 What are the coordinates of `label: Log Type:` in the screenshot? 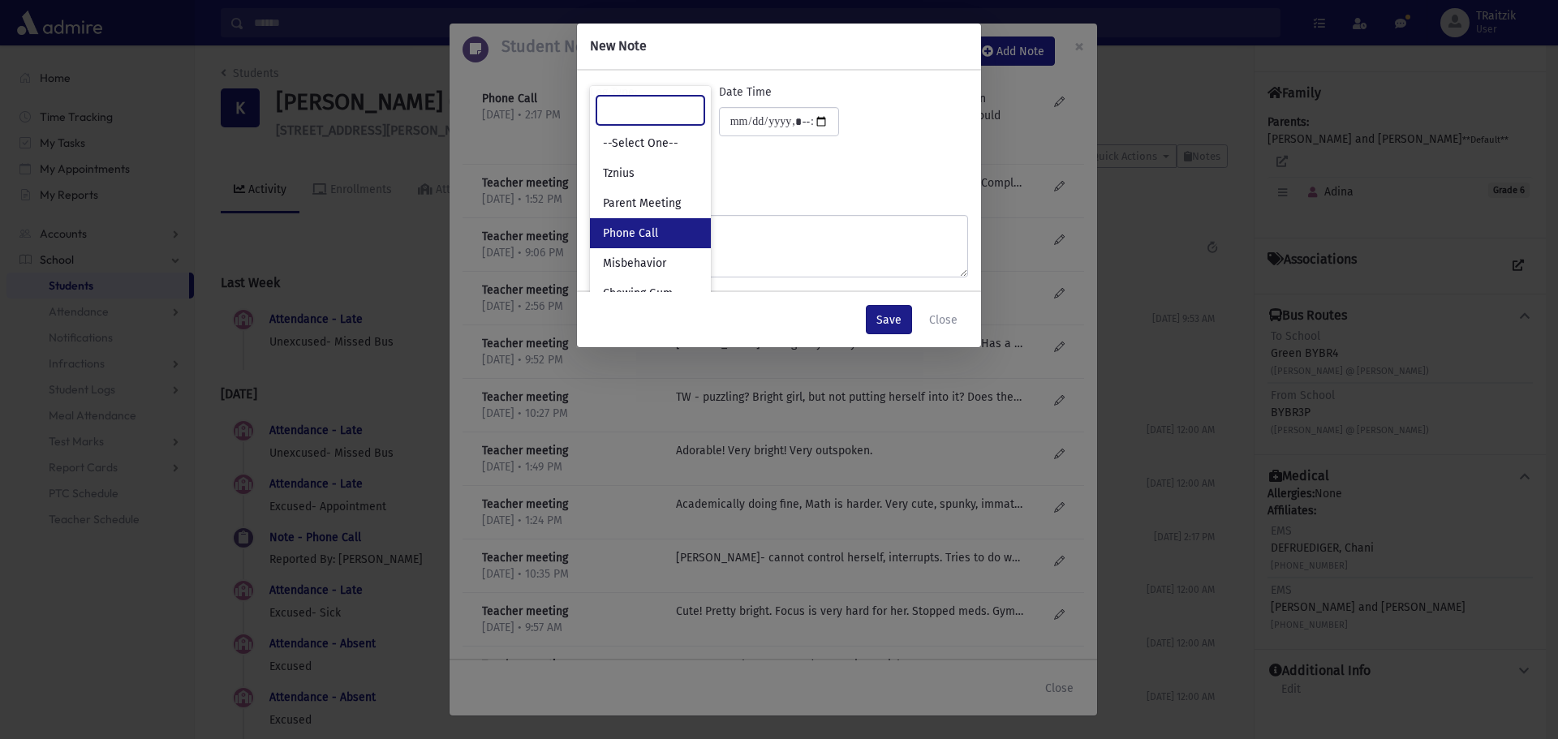 It's located at (614, 92).